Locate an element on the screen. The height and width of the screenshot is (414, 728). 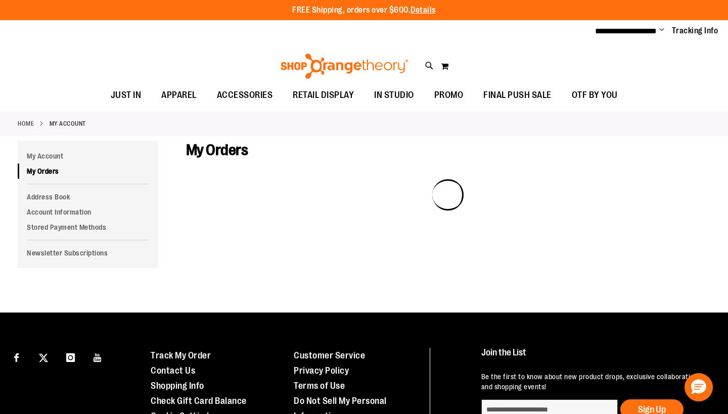
span: IN STUDIO is located at coordinates (394, 95).